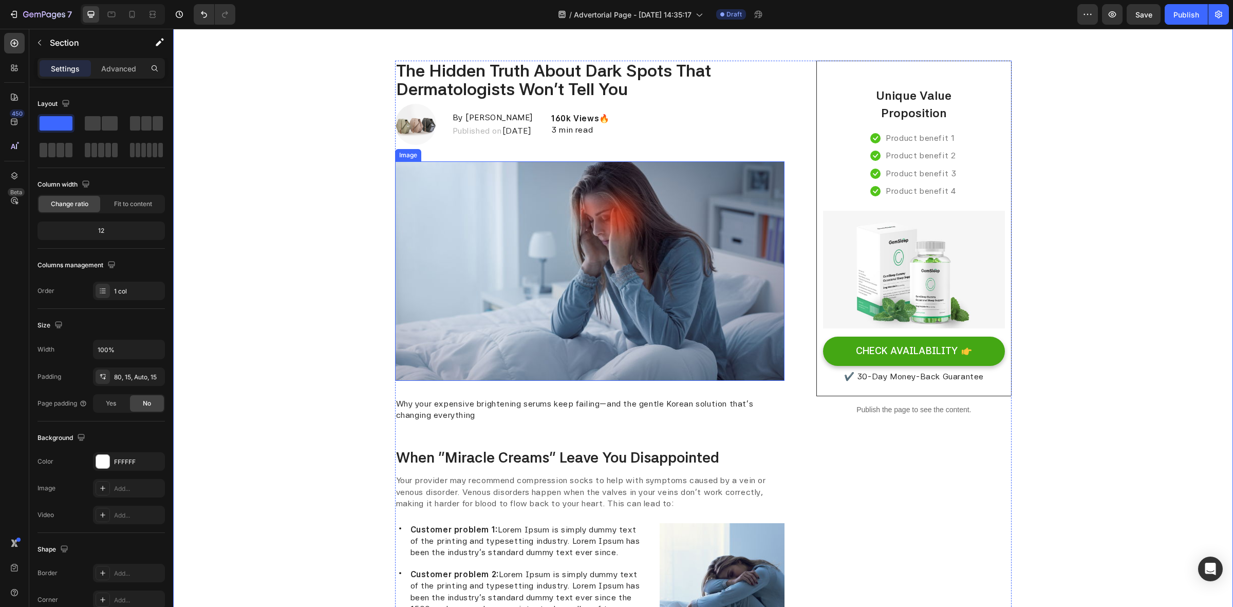  Describe the element at coordinates (747, 109) in the screenshot. I see `p: Product benefit 1` at that location.